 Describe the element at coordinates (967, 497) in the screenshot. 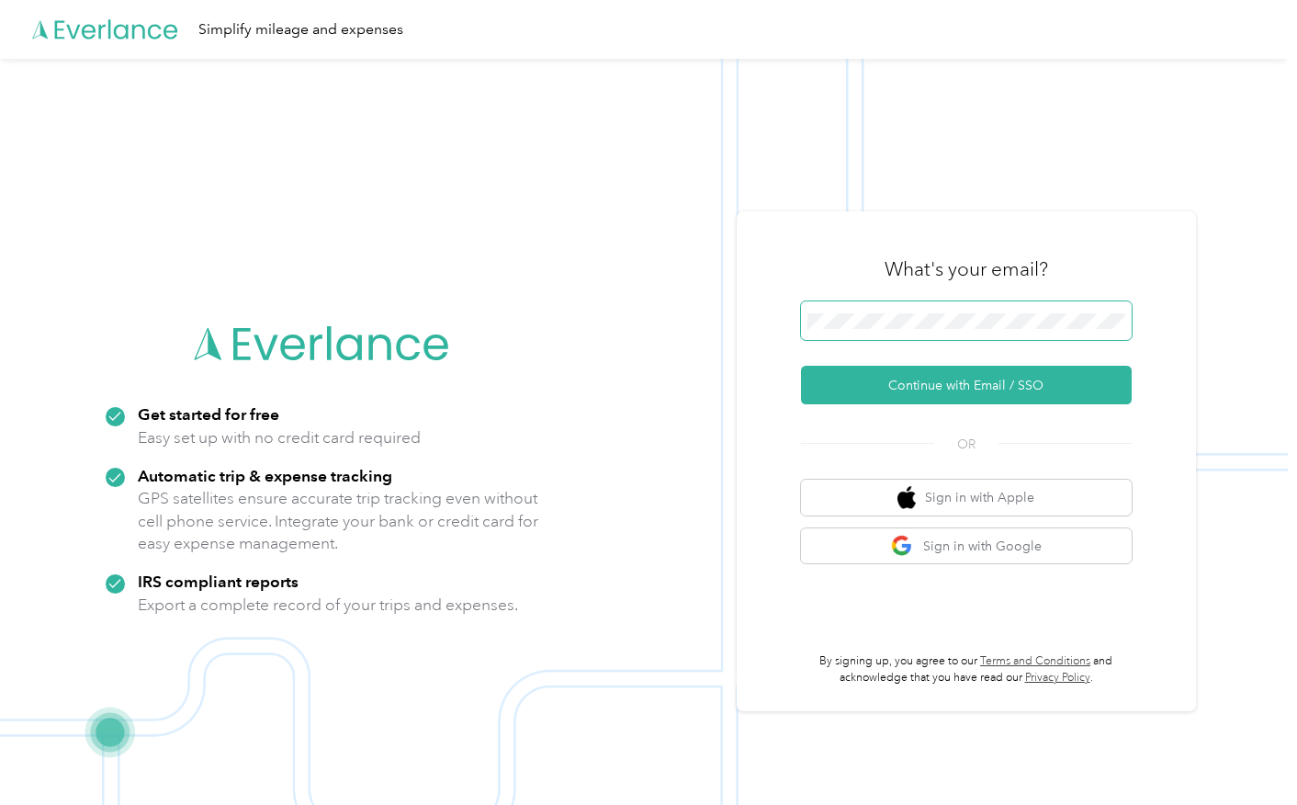

I see `button: apple logoSign in with Apple` at that location.